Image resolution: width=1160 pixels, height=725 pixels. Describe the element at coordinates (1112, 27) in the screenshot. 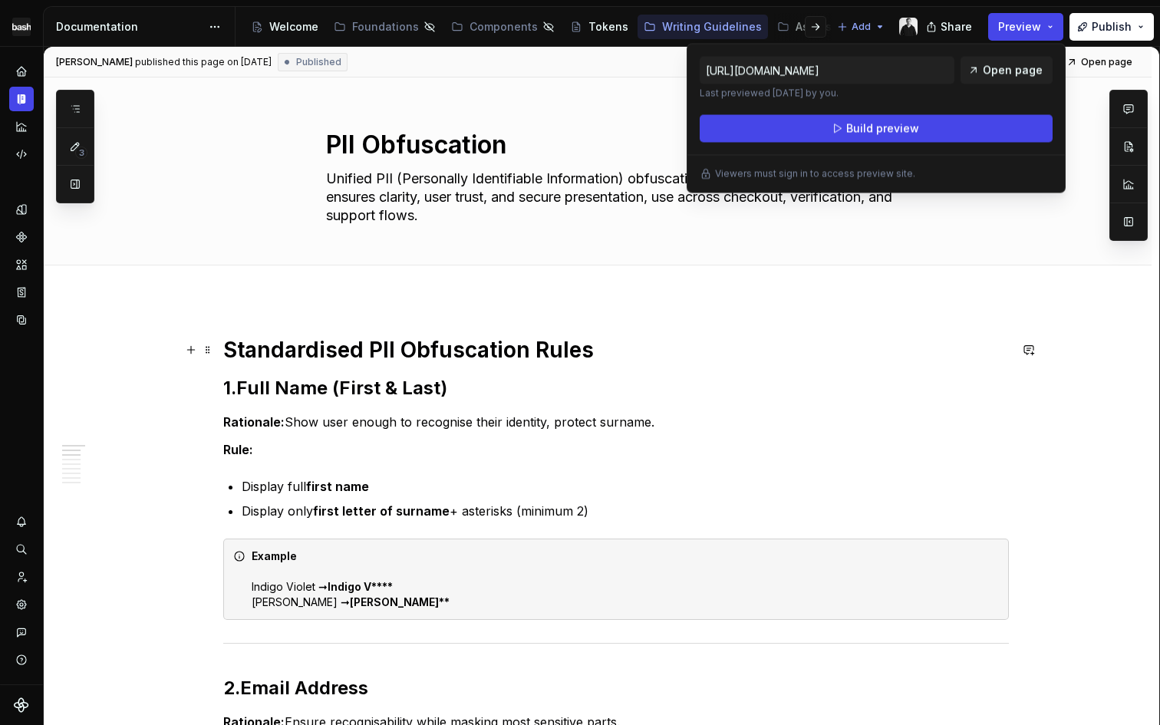

I see `button: Publish` at that location.